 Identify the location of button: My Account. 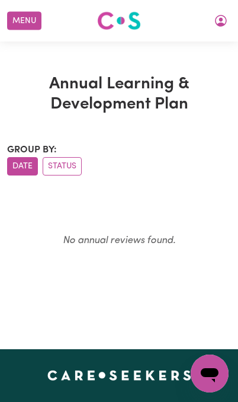
(221, 21).